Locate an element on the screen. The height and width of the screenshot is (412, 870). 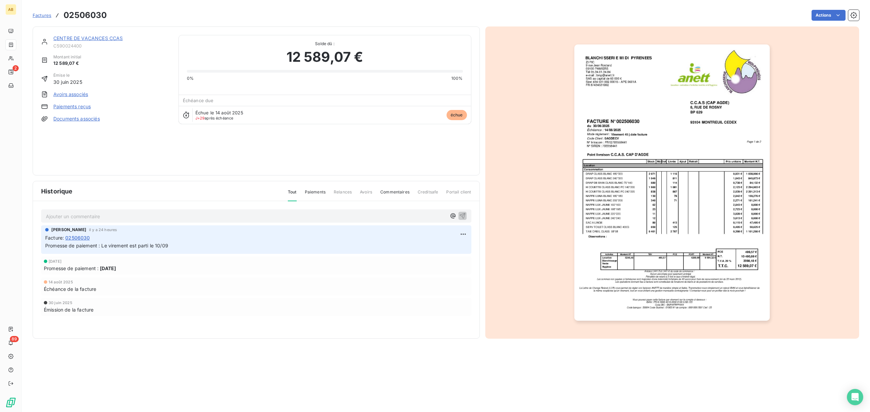
img: invoice_thumbnail is located at coordinates (672, 183).